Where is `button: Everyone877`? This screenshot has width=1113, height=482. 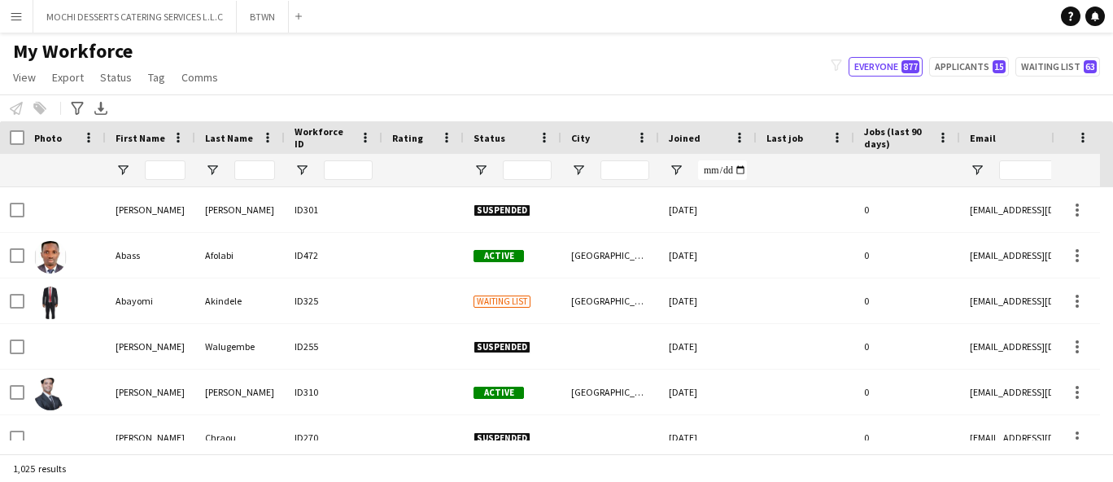 button: Everyone877 is located at coordinates (885, 67).